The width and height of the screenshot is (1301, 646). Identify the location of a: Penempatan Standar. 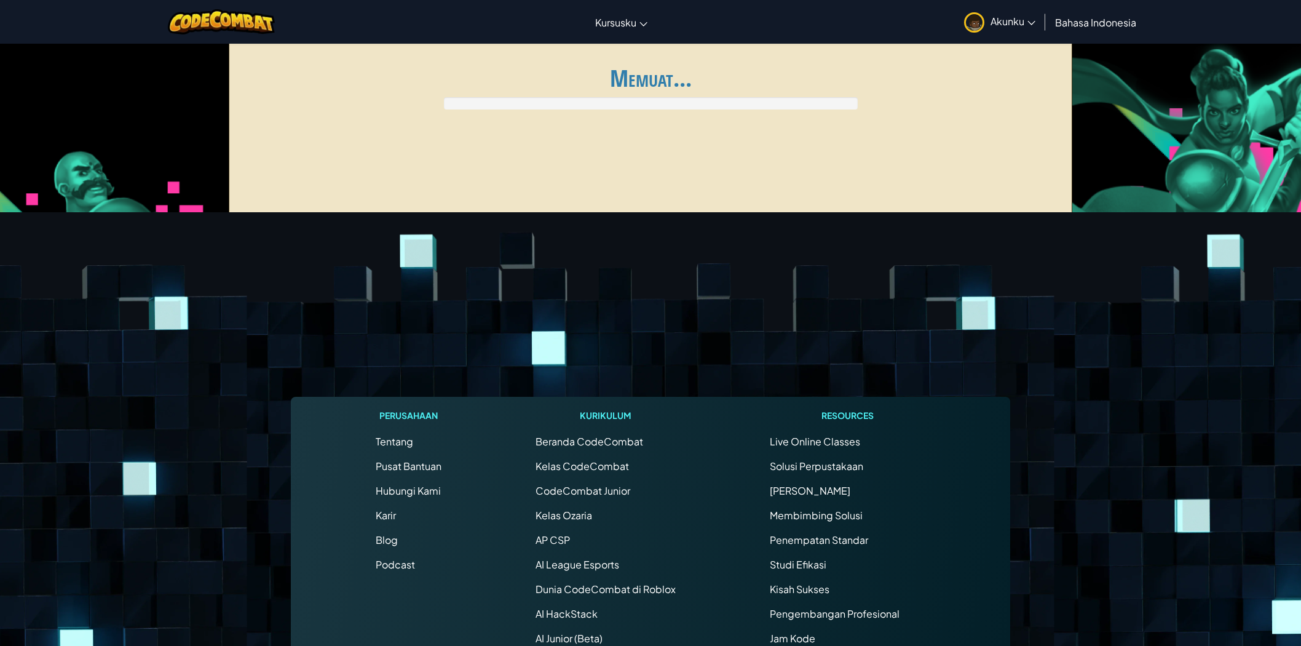
(819, 539).